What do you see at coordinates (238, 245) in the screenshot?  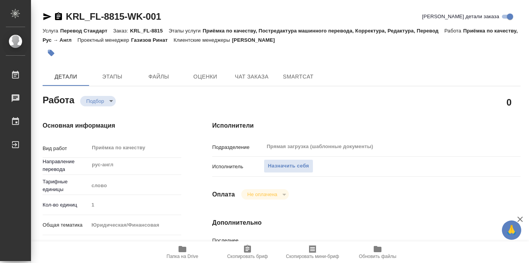 I see `p: Последнее изменение` at bounding box center [238, 245].